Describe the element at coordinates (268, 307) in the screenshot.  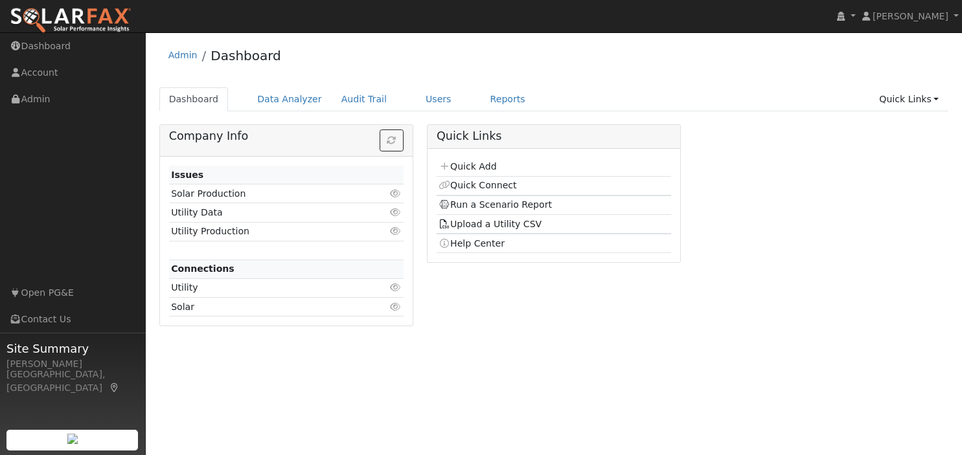
I see `td: Solar` at that location.